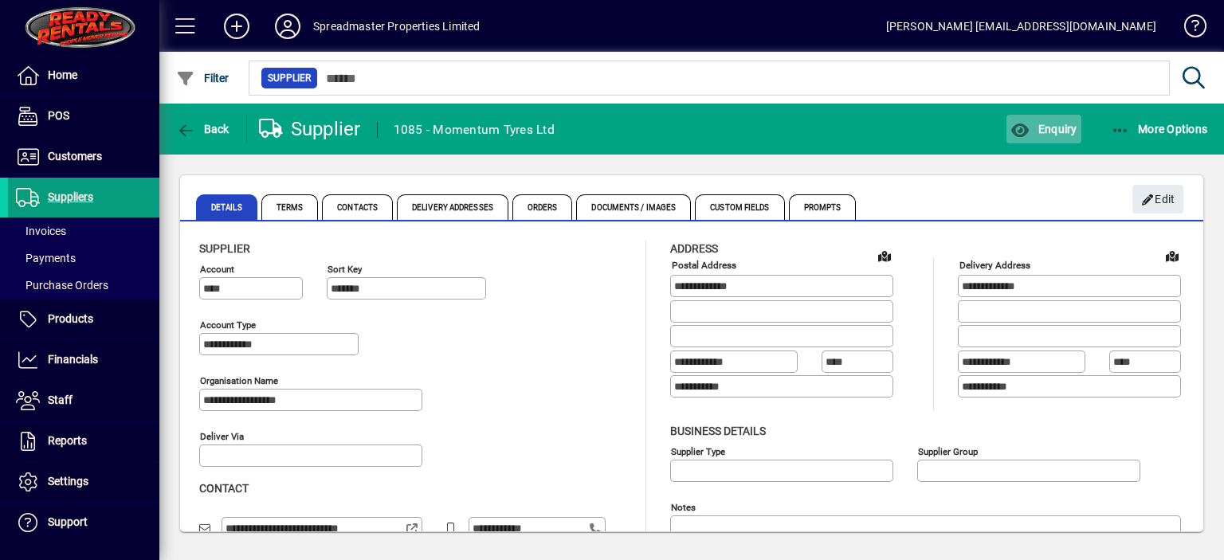 The width and height of the screenshot is (1224, 560). I want to click on span: Contacts, so click(357, 207).